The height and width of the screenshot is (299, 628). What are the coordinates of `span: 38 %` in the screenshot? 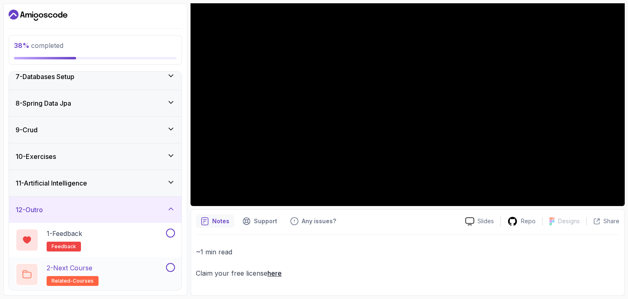 It's located at (22, 45).